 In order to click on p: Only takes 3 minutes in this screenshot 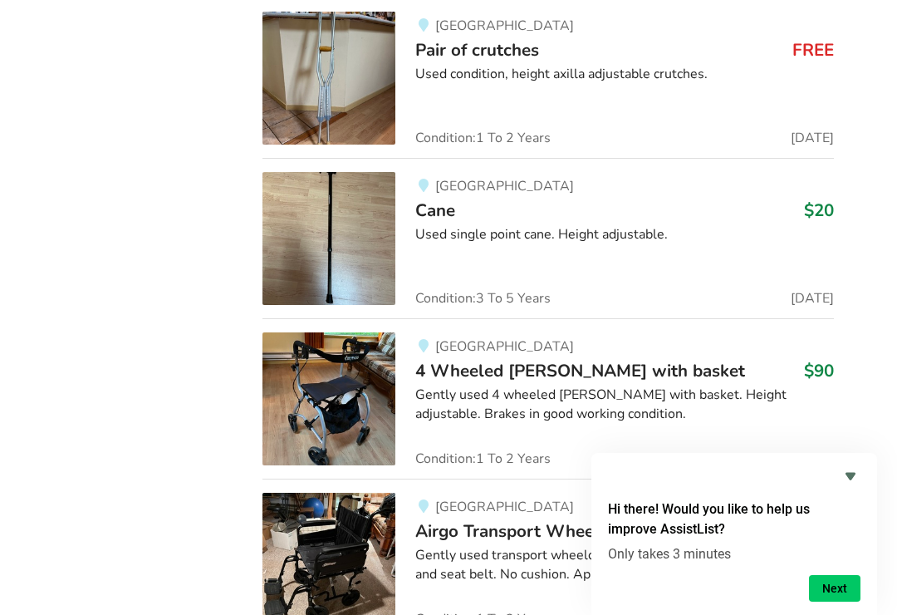, I will do `click(734, 553)`.